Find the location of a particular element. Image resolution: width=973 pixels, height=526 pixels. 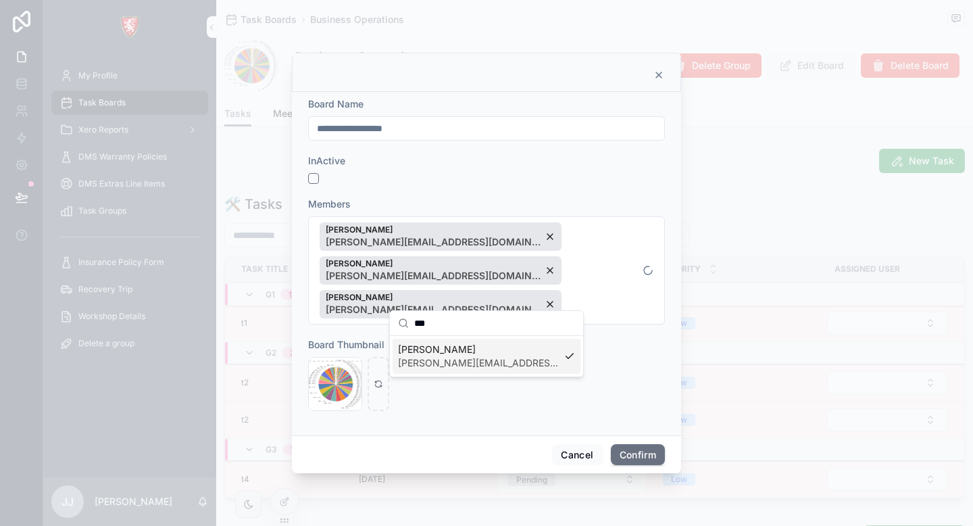

div: Suggestions is located at coordinates (486, 356).